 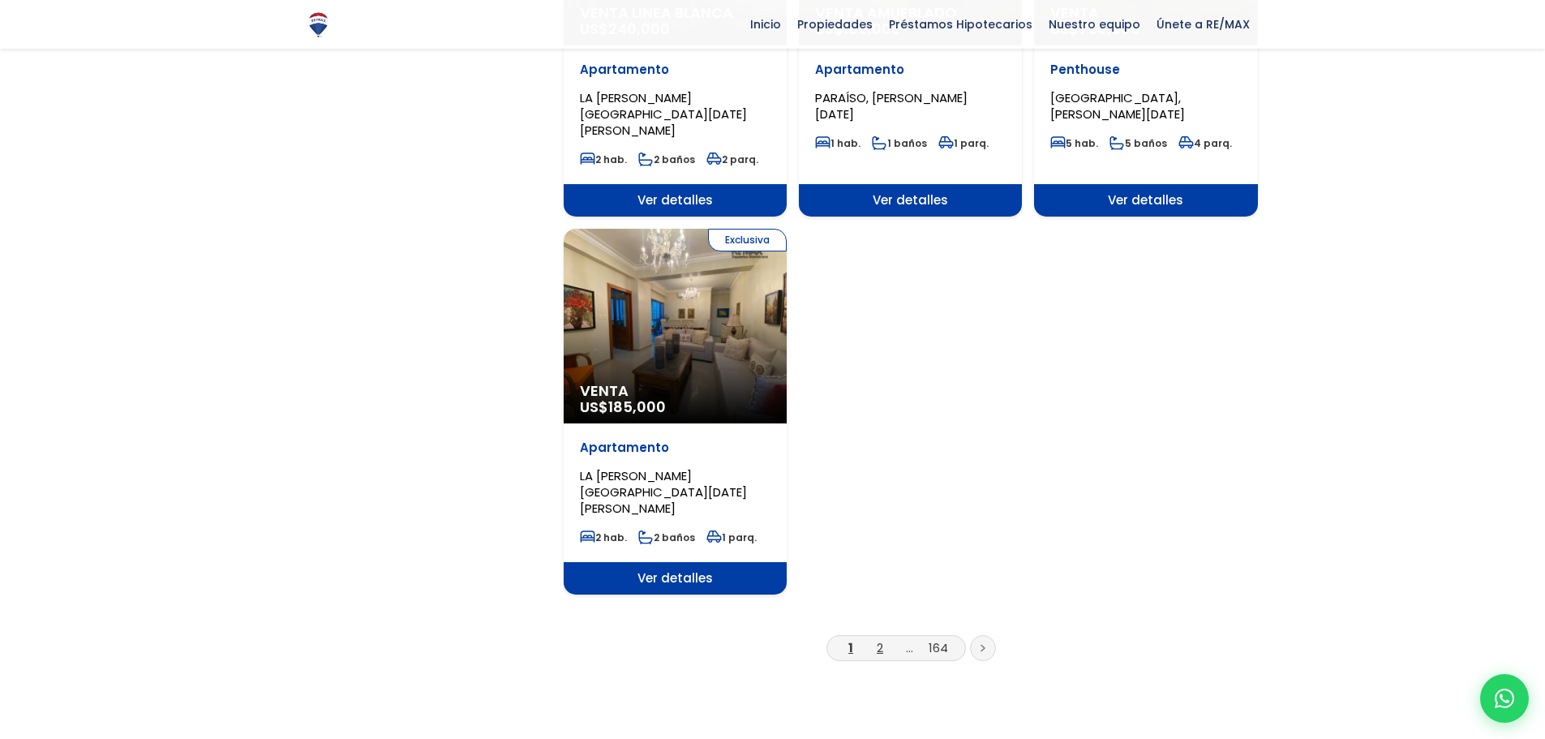 I want to click on span: 4 parq., so click(x=1206, y=143).